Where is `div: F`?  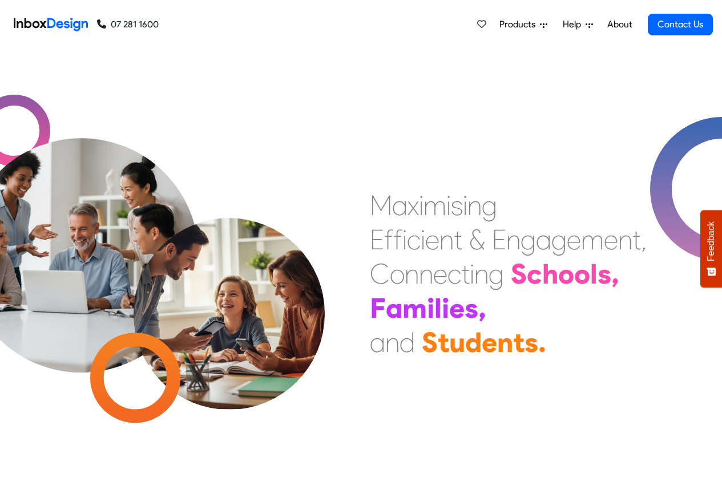 div: F is located at coordinates (378, 308).